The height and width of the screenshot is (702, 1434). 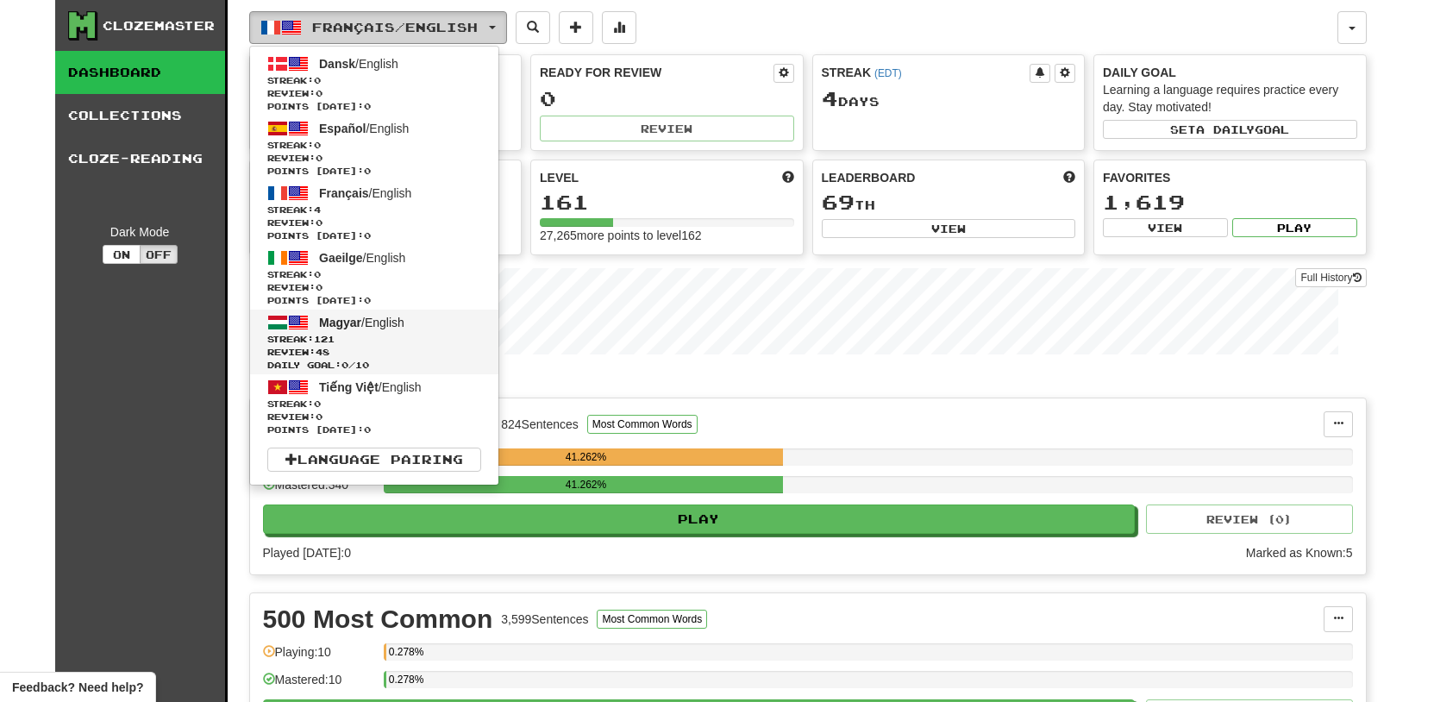 I want to click on span: Magyar, so click(x=340, y=322).